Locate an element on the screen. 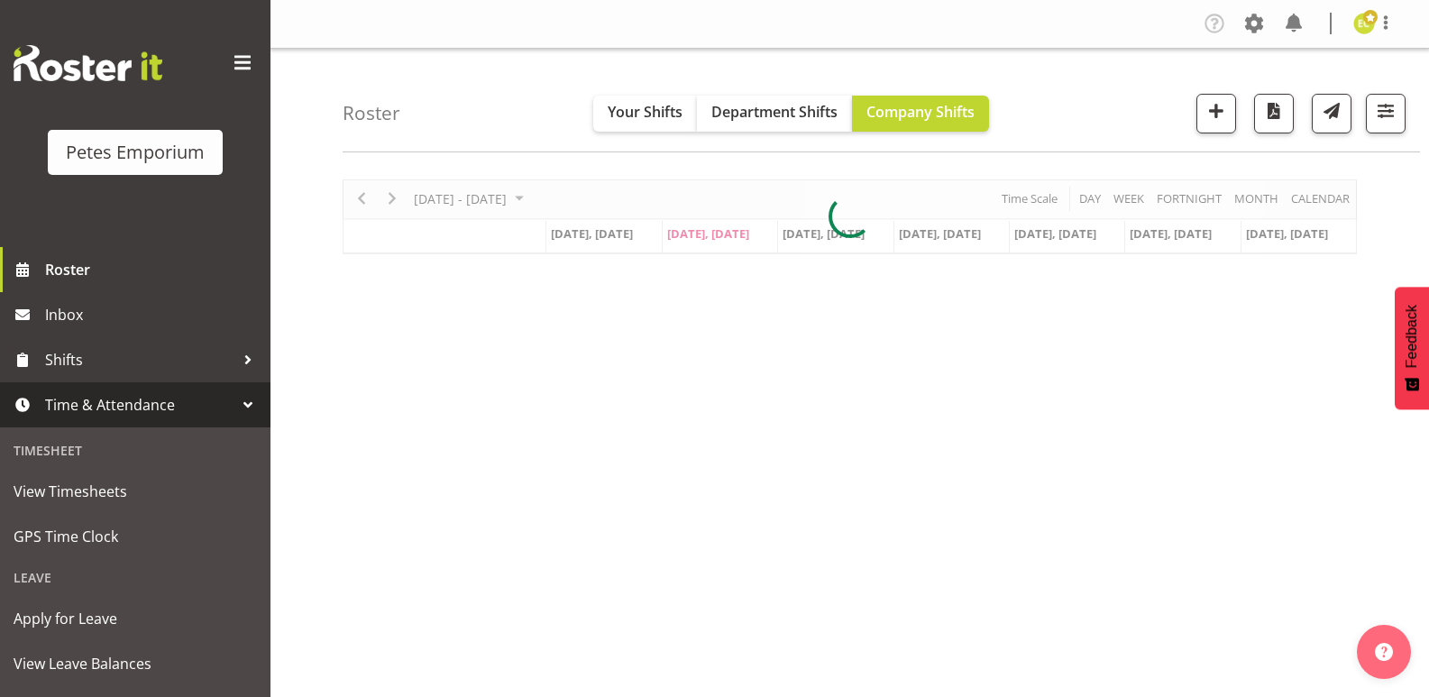 Image resolution: width=1429 pixels, height=697 pixels. span: Shifts is located at coordinates (140, 360).